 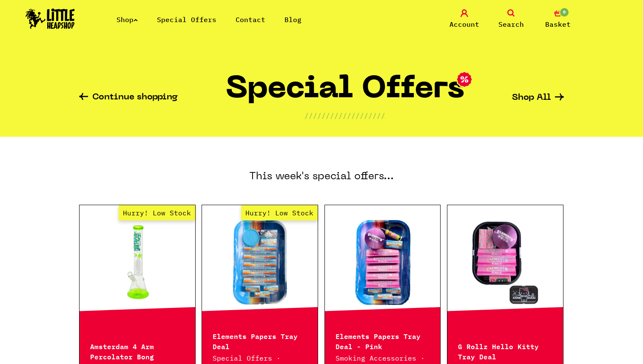 What do you see at coordinates (127, 20) in the screenshot?
I see `a: Shop` at bounding box center [127, 20].